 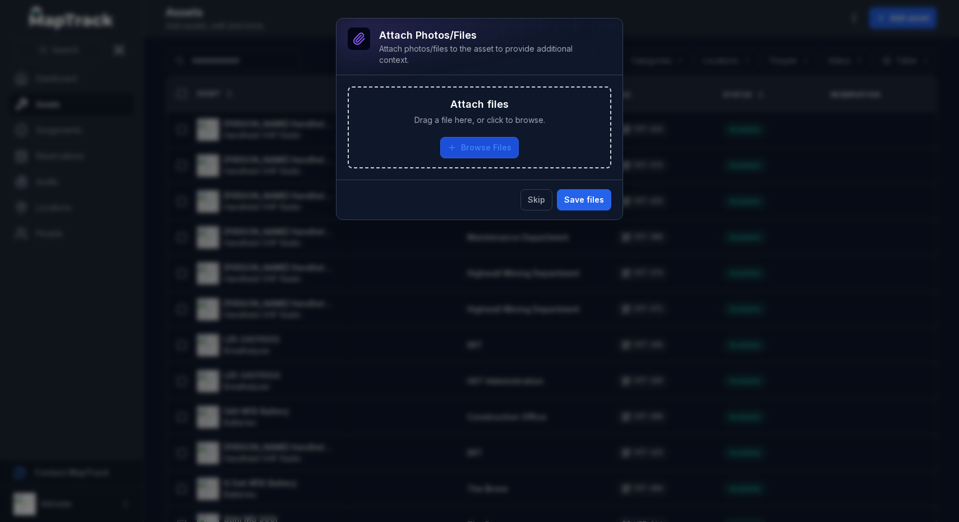 I want to click on button: Skip, so click(x=536, y=200).